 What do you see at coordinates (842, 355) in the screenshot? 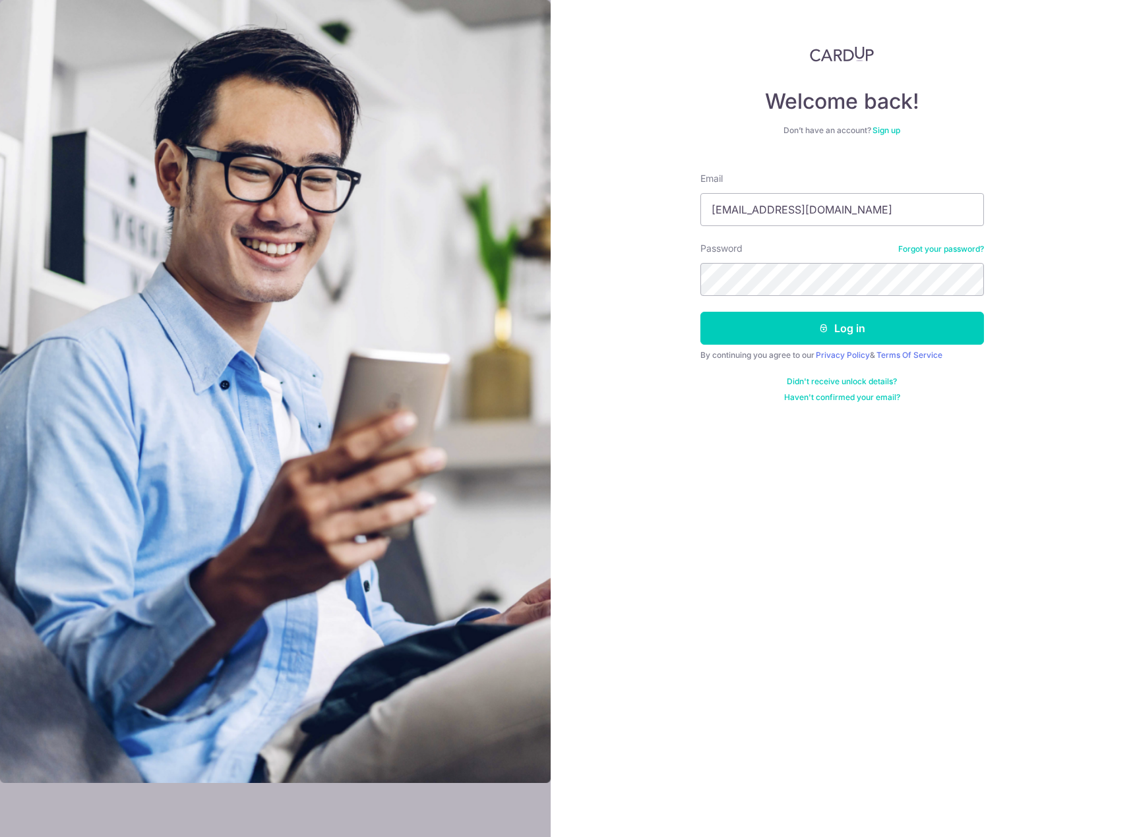
I see `div: By continuing you agree to our &` at bounding box center [842, 355].